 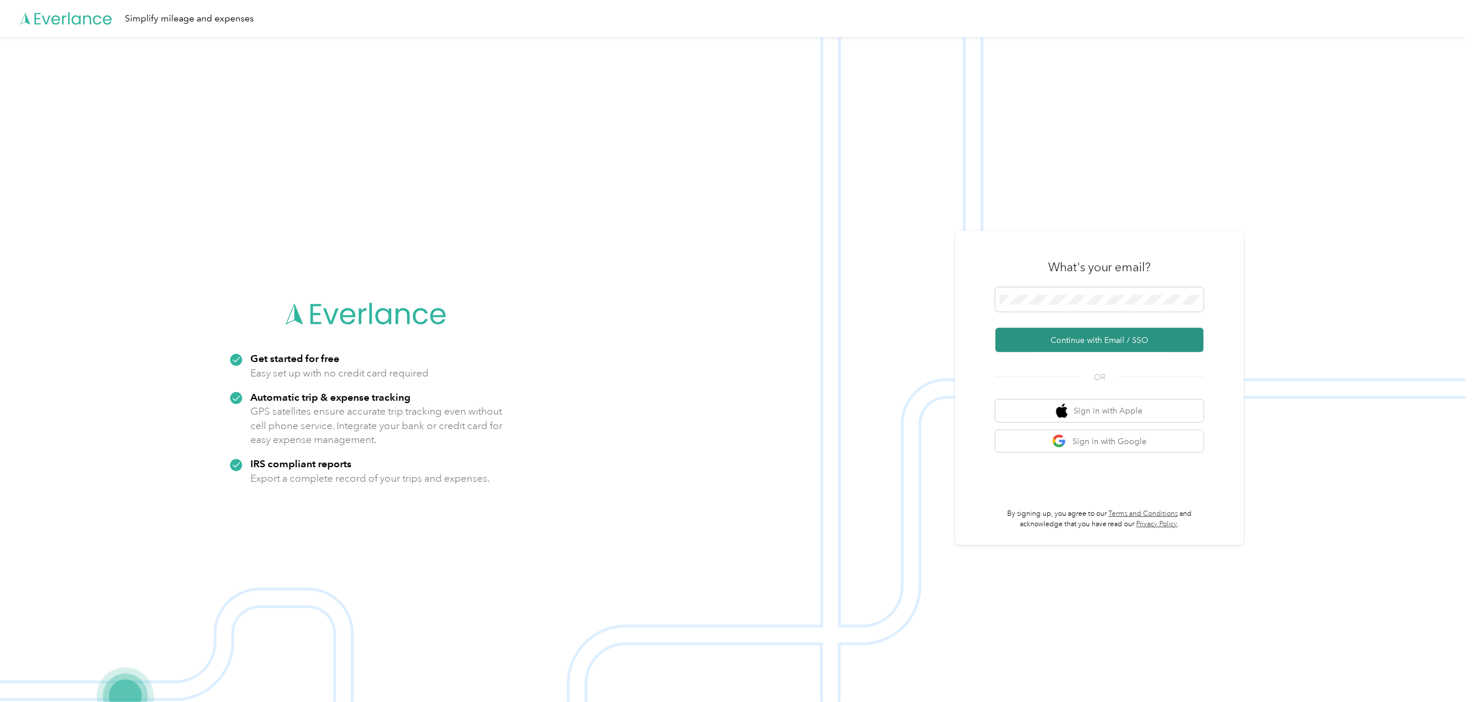 I want to click on img: google logo, so click(x=1059, y=441).